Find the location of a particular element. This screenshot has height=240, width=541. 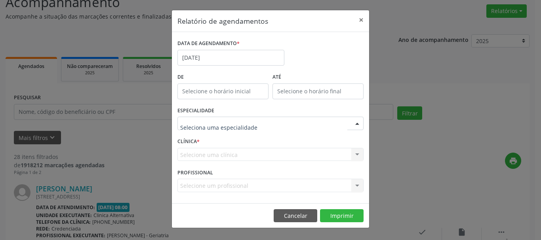

button: Imprimir is located at coordinates (342, 216).